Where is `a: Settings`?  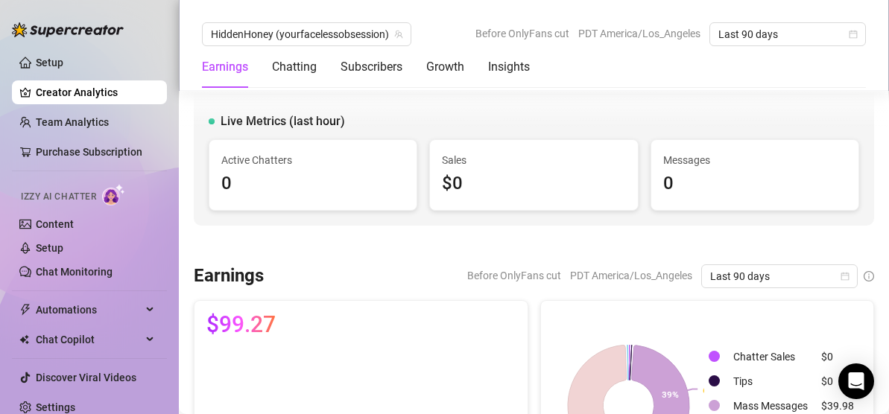 a: Settings is located at coordinates (55, 408).